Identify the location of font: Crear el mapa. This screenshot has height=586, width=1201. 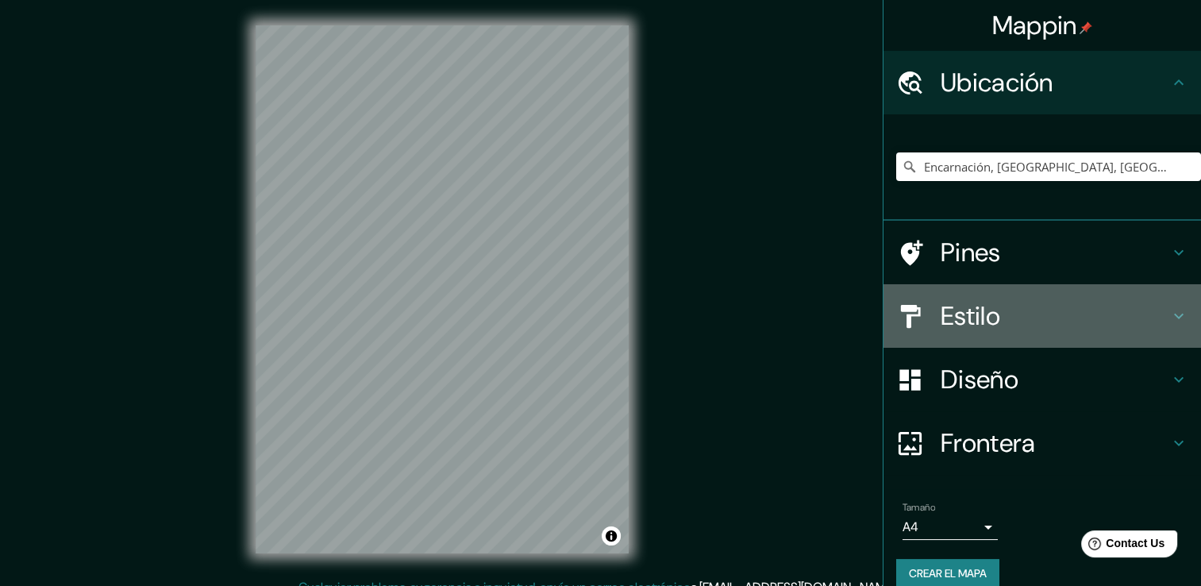
(948, 573).